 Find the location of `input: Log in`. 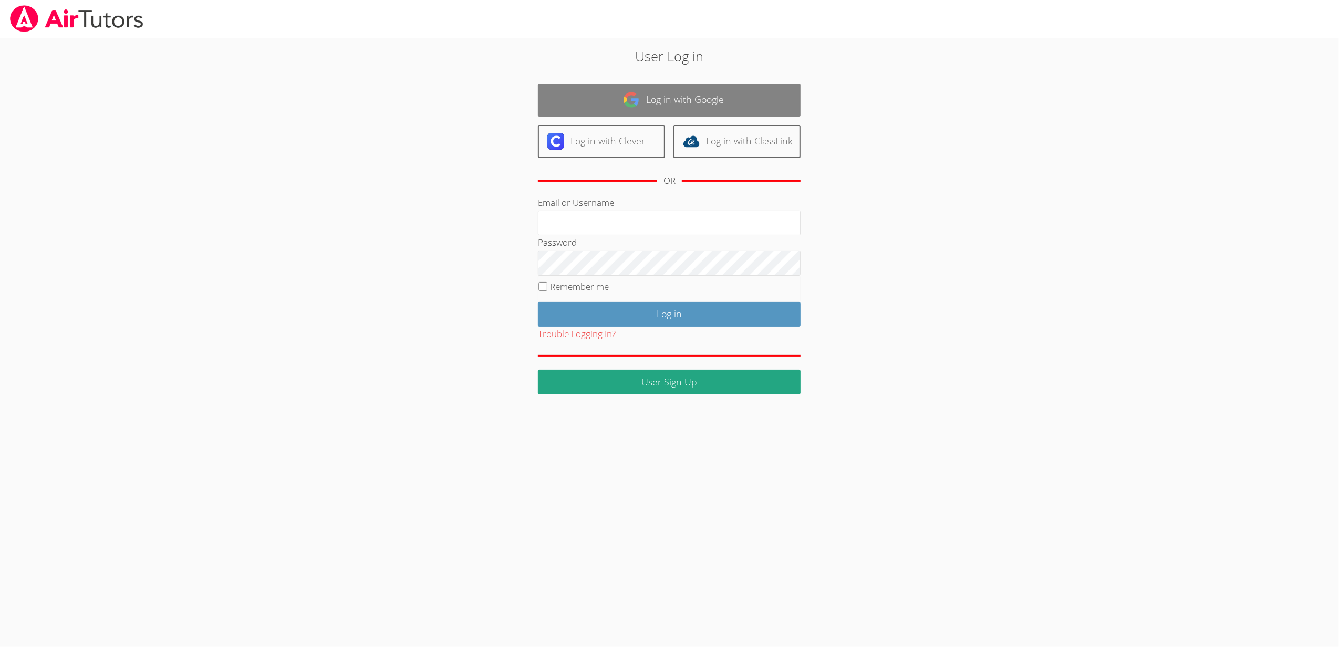

input: Log in is located at coordinates (669, 314).